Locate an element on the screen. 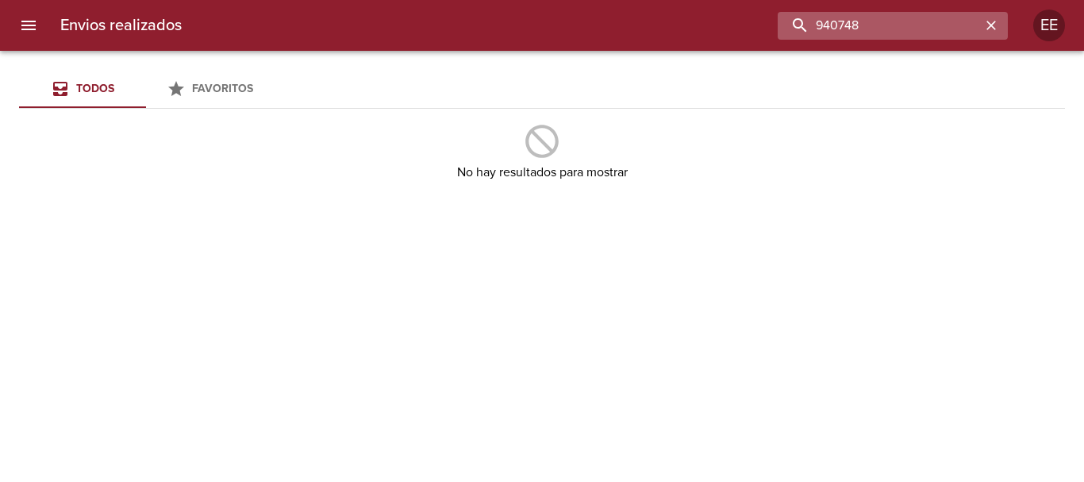 This screenshot has width=1084, height=482. div: Tabs Envios is located at coordinates (146, 89).